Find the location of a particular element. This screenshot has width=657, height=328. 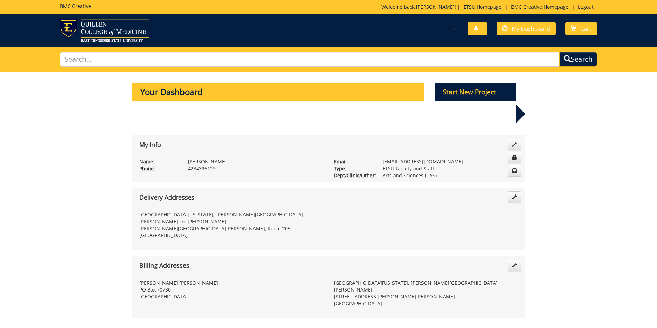

input: Search... is located at coordinates (310, 59).